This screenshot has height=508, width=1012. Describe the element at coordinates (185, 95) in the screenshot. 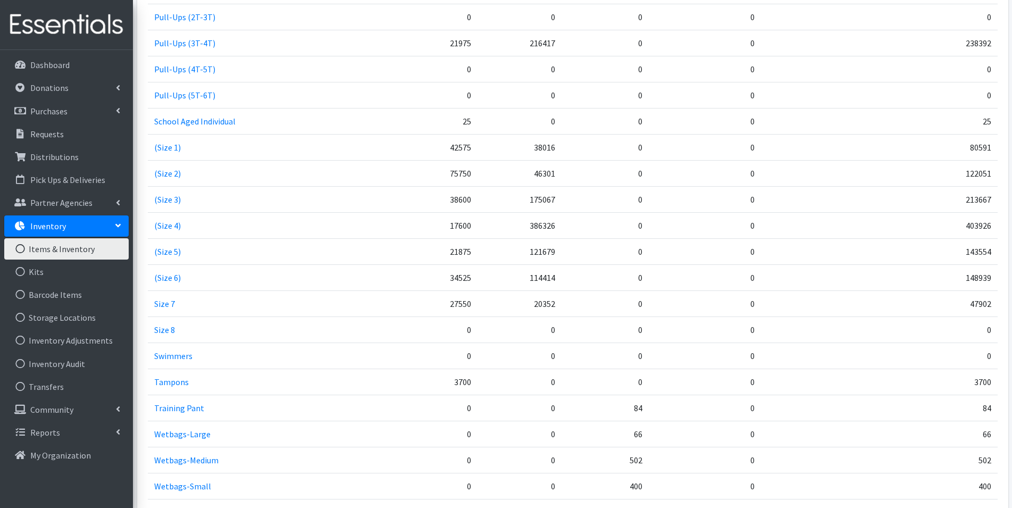

I see `a: Pull-Ups (5T-6T)` at that location.